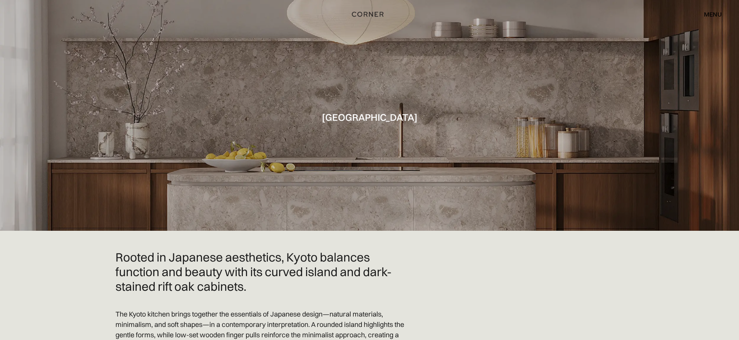  I want to click on h2: Rooted in Japanese aesthetics, Kyoto balances function and beauty with its curved island and dark..., so click(262, 272).